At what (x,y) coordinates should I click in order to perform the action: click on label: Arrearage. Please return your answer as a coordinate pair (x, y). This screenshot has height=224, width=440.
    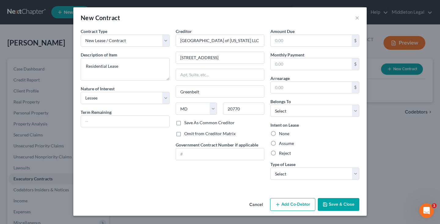
    Looking at the image, I should click on (280, 78).